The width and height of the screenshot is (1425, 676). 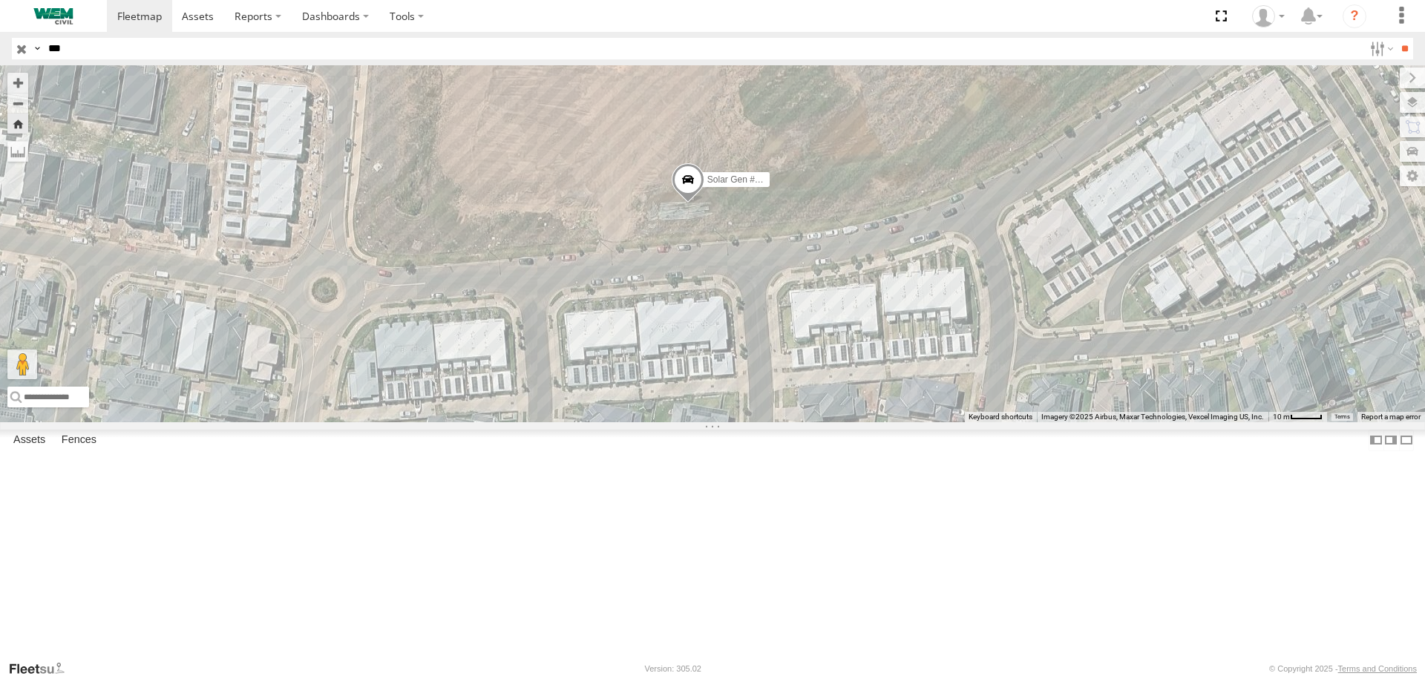 I want to click on label: Measure, so click(x=18, y=151).